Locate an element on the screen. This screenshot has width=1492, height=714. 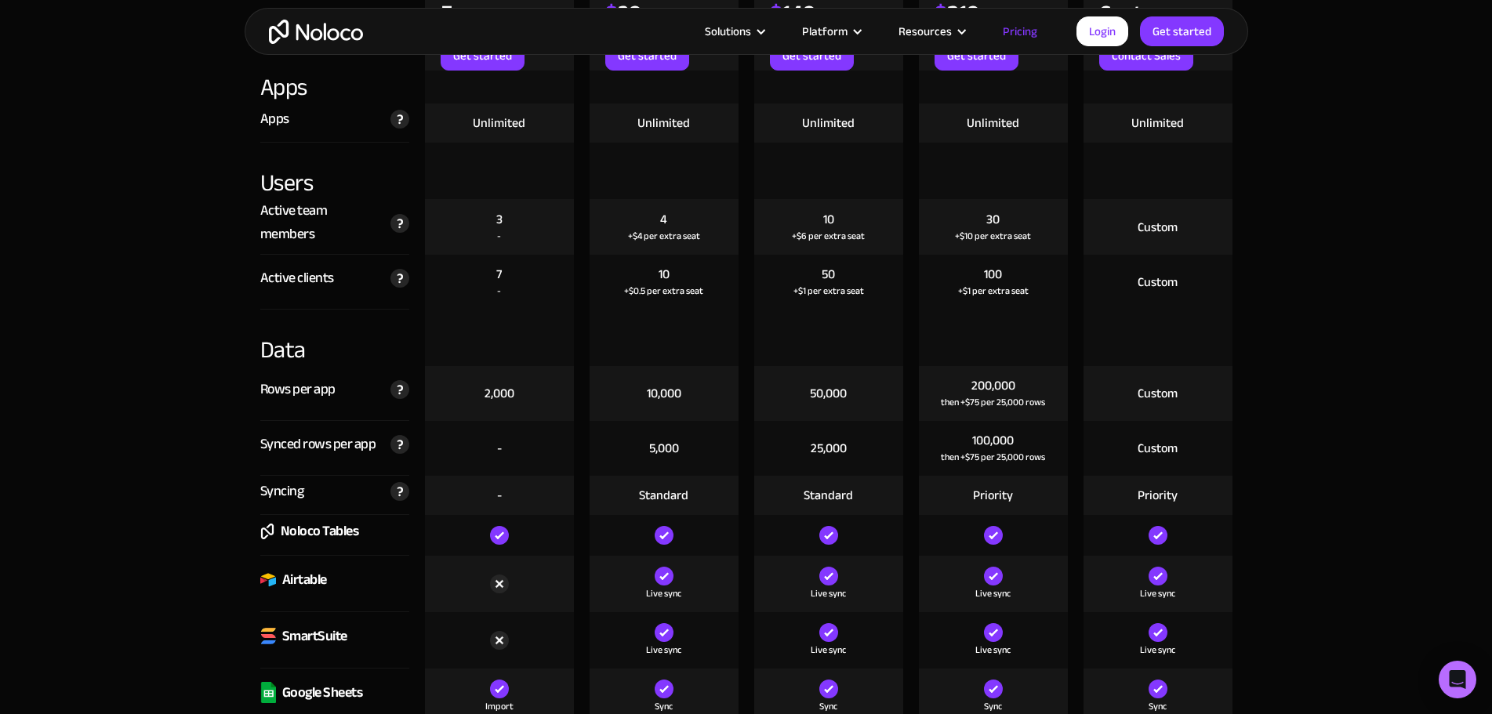
div: Import is located at coordinates (499, 706).